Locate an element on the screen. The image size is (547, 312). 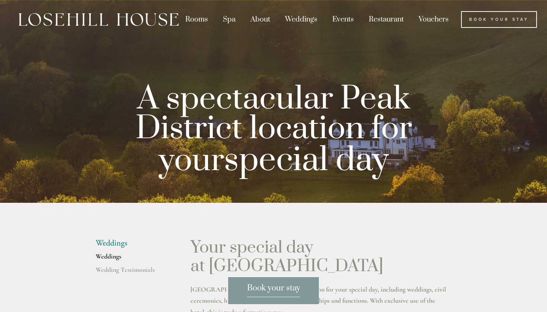
img: Losehill House is located at coordinates (99, 19).